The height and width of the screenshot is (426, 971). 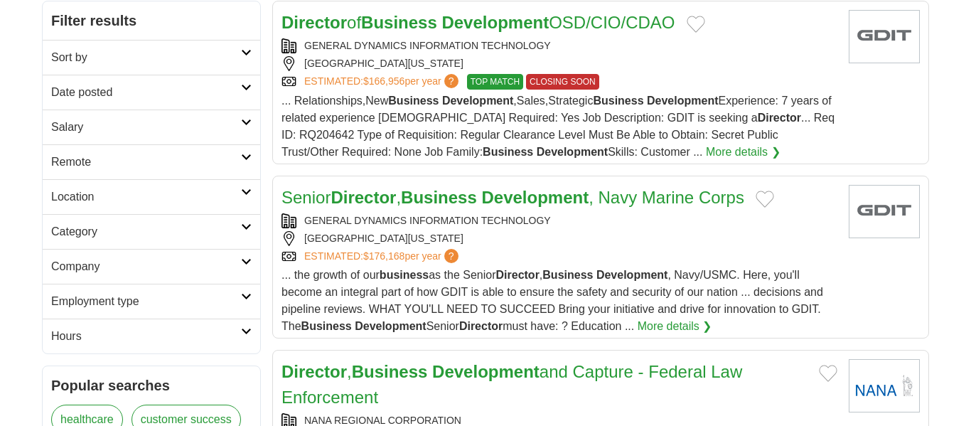 I want to click on span: TOP MATCH, so click(x=495, y=82).